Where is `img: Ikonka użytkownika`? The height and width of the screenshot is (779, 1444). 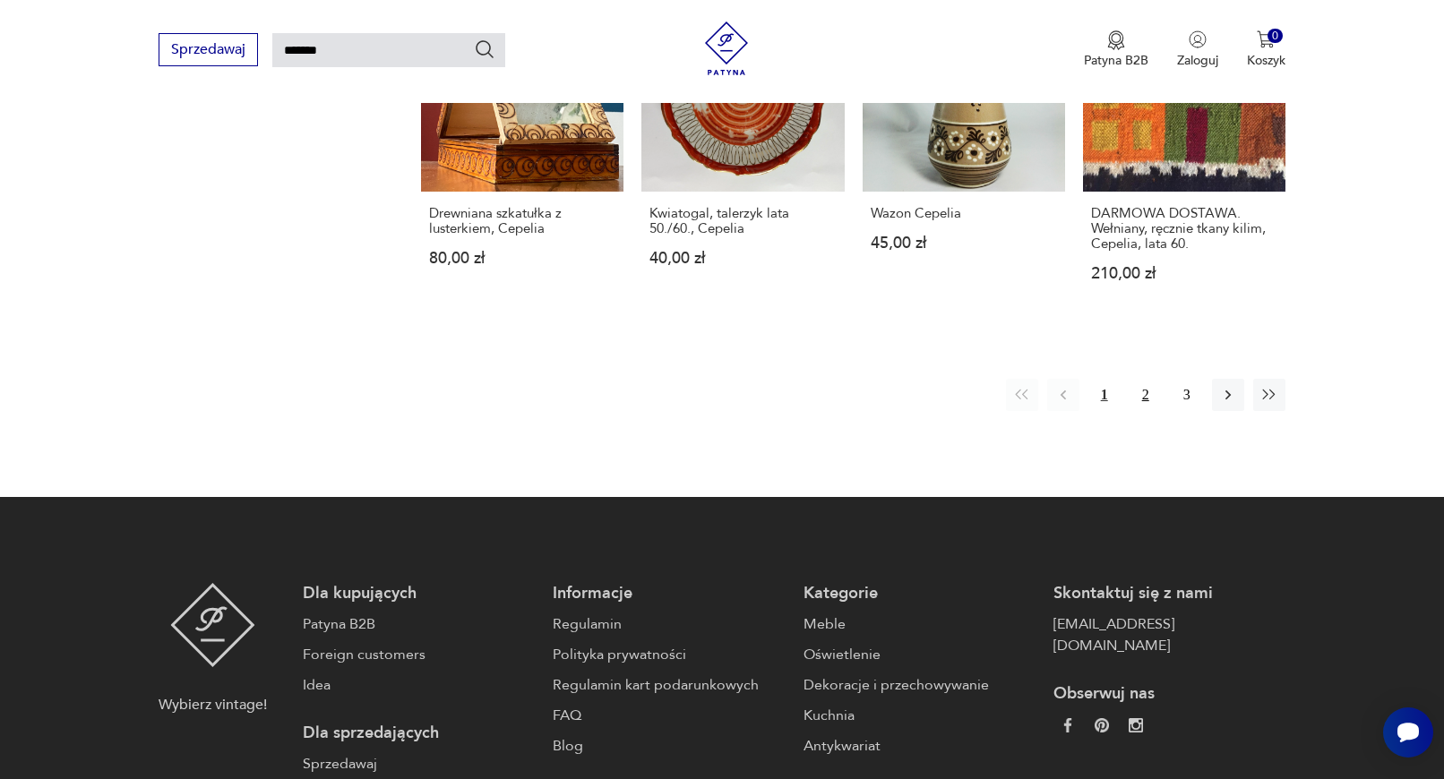 img: Ikonka użytkownika is located at coordinates (1198, 39).